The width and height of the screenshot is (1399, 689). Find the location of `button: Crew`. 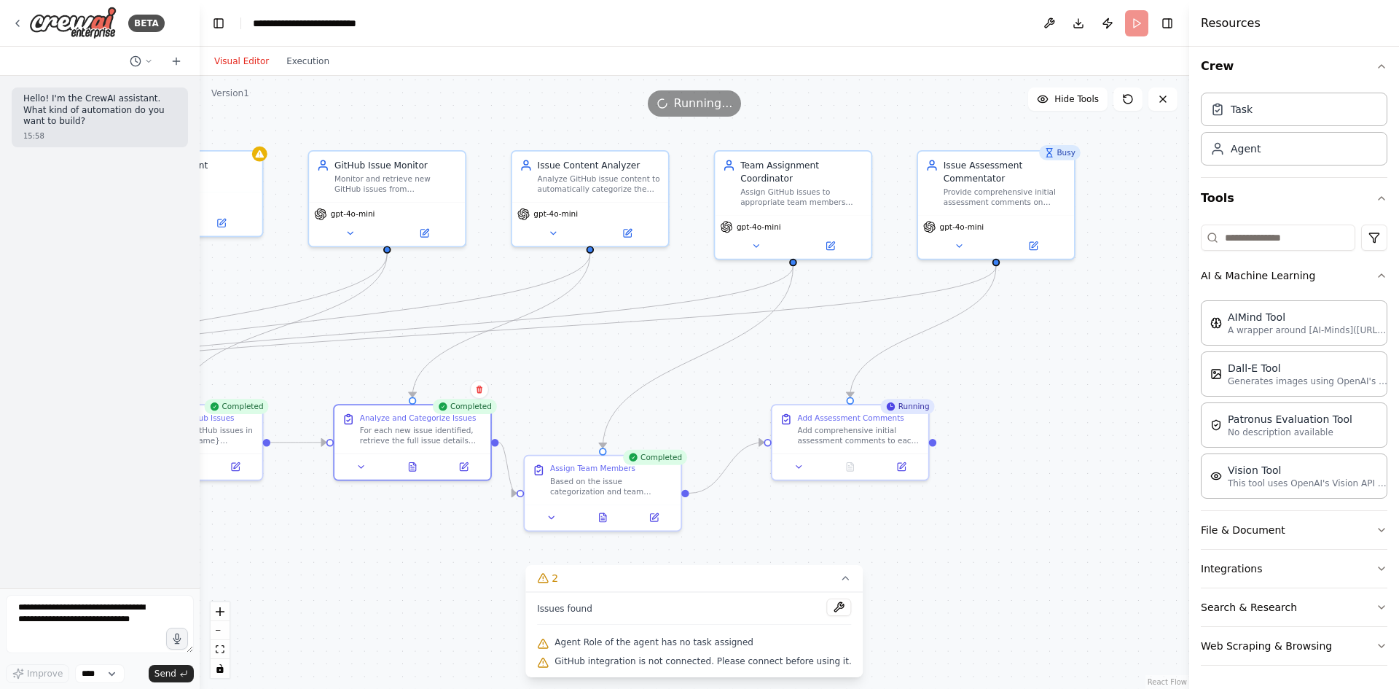

button: Crew is located at coordinates (1294, 66).